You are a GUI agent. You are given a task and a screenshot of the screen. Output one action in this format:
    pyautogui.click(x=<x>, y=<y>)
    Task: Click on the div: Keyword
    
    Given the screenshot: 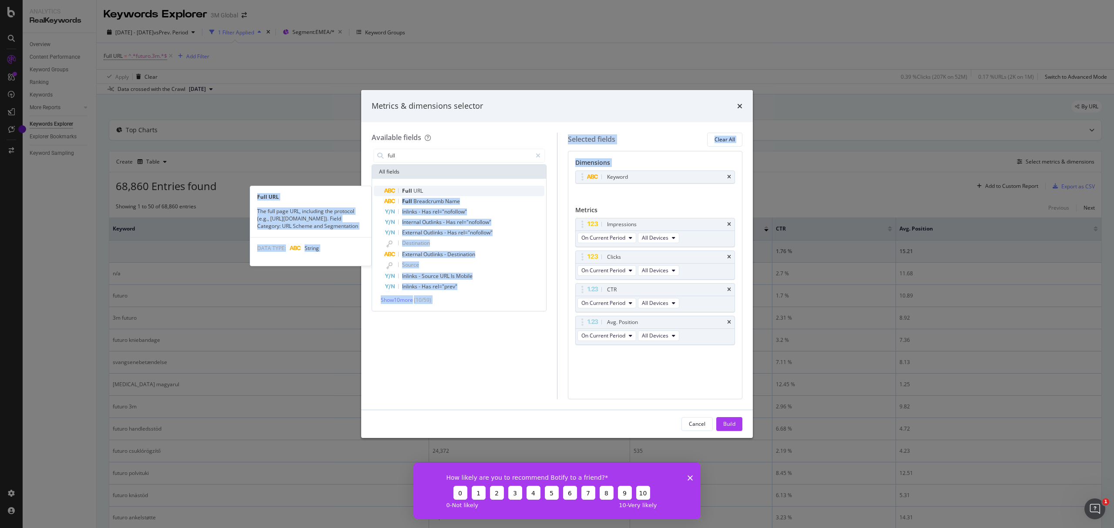 What is the action you would take?
    pyautogui.click(x=618, y=177)
    